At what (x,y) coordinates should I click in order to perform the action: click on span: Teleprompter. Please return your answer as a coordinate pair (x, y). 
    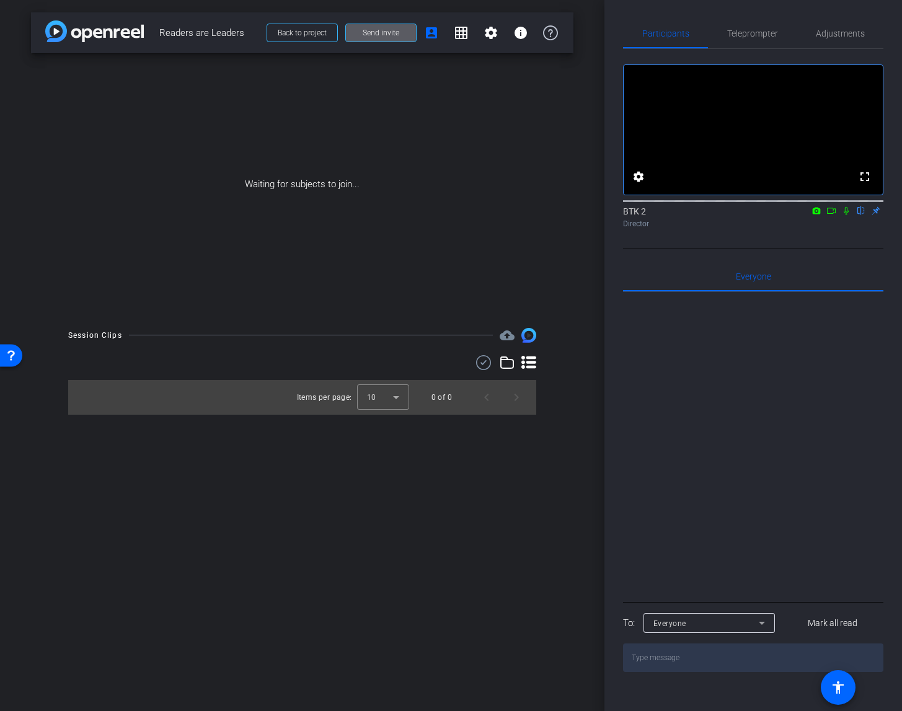
    Looking at the image, I should click on (752, 33).